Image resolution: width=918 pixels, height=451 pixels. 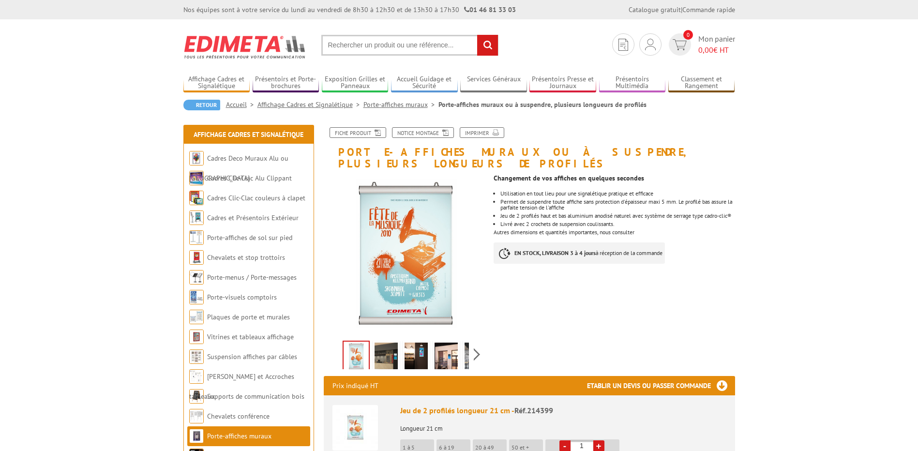 What do you see at coordinates (708, 10) in the screenshot?
I see `a: Commande rapide` at bounding box center [708, 10].